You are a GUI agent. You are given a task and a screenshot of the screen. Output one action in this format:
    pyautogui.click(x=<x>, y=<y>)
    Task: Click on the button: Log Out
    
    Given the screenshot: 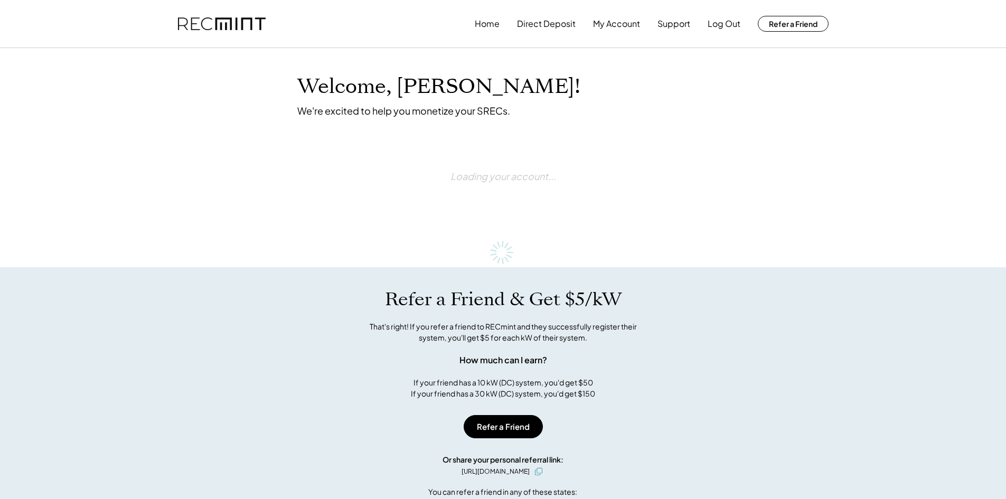 What is the action you would take?
    pyautogui.click(x=724, y=24)
    